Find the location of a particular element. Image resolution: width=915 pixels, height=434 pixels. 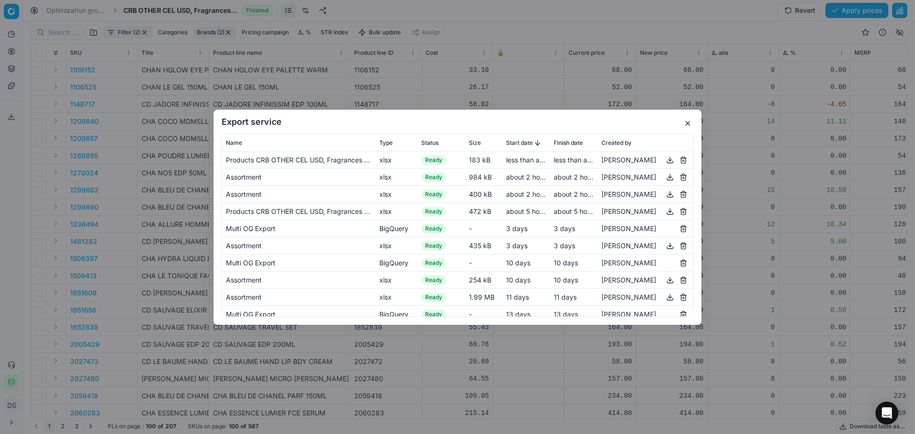

span: Type is located at coordinates (386, 143).